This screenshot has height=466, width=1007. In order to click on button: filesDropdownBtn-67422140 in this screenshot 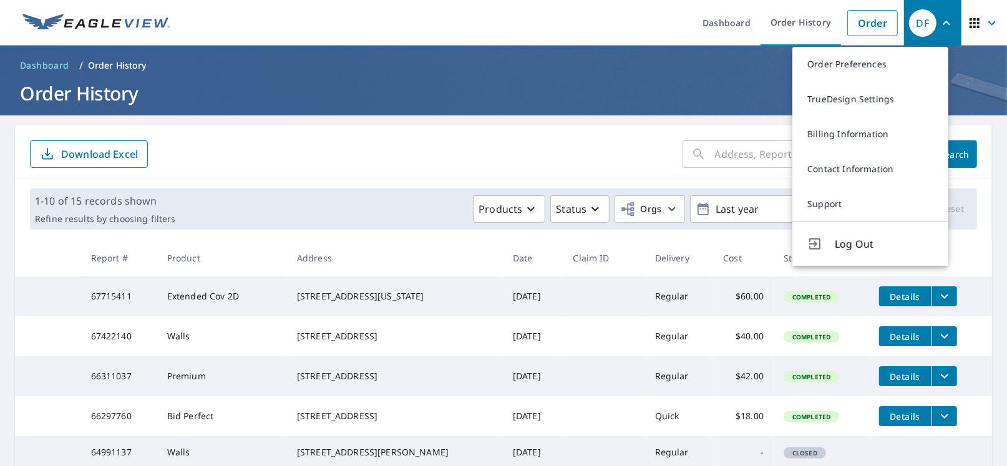, I will do `click(944, 336)`.